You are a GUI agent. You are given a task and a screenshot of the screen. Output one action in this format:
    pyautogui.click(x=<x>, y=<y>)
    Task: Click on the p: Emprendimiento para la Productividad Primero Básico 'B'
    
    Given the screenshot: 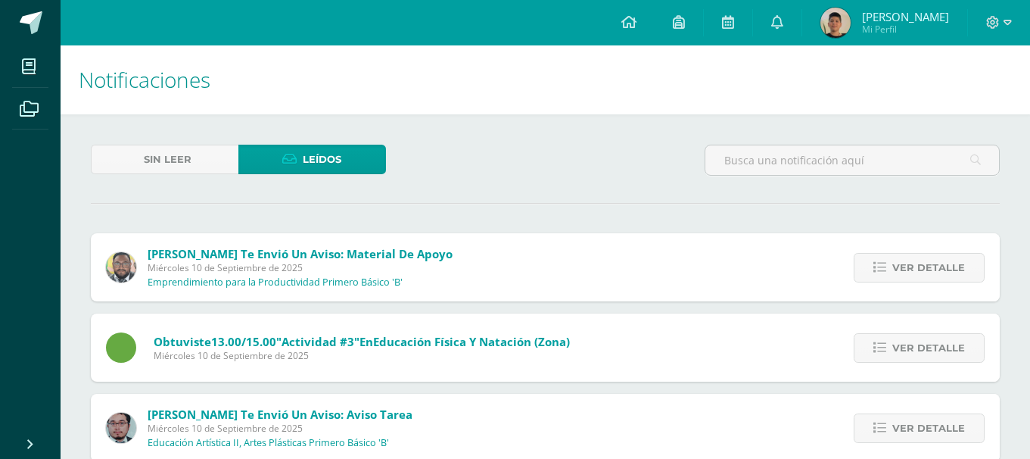 What is the action you would take?
    pyautogui.click(x=275, y=282)
    